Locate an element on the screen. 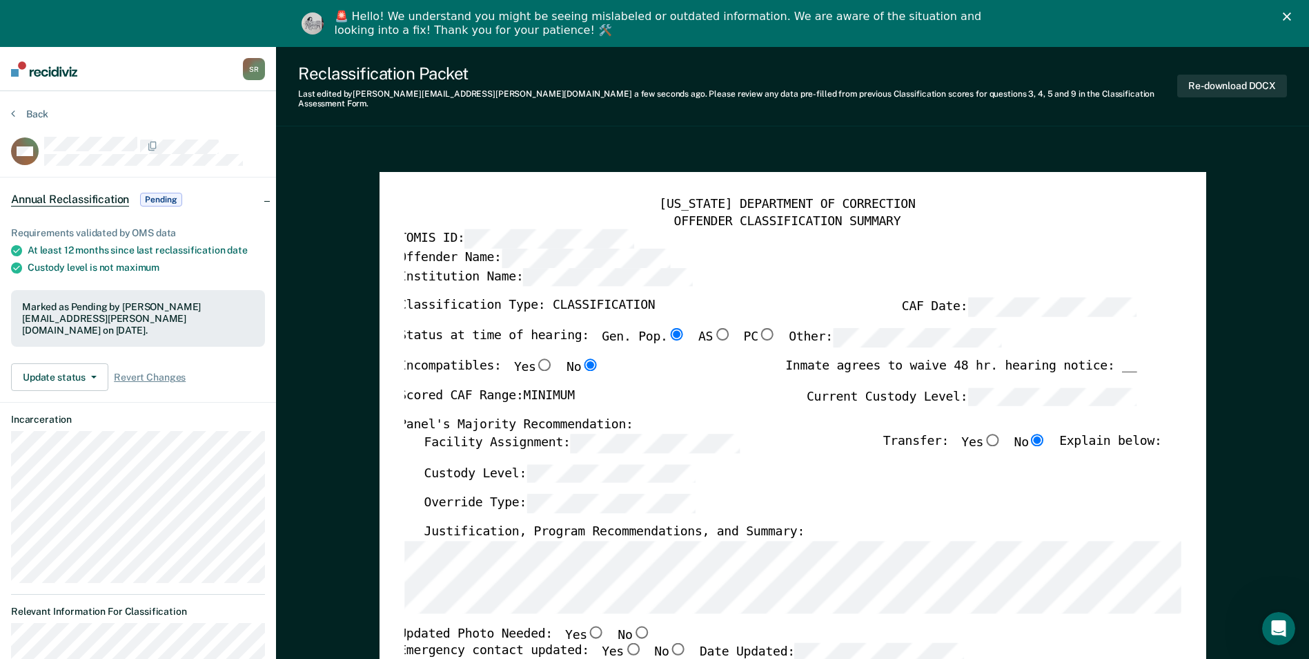 This screenshot has height=659, width=1309. img: Recidiviz is located at coordinates (44, 69).